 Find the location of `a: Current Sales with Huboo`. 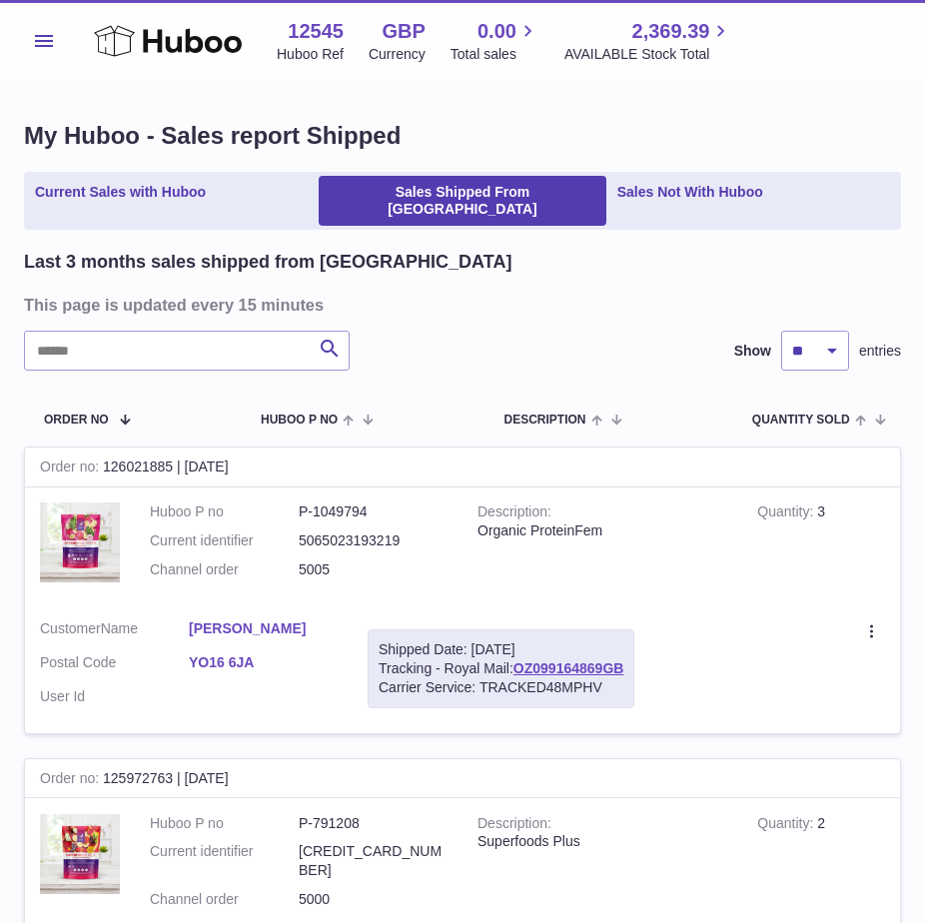

a: Current Sales with Huboo is located at coordinates (120, 201).